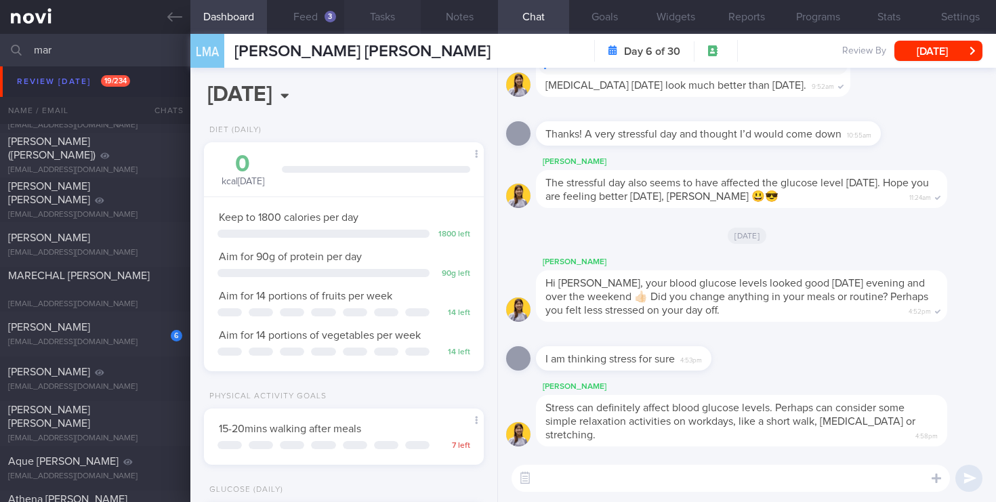  What do you see at coordinates (453, 446) in the screenshot?
I see `div: 7 left` at bounding box center [453, 446].